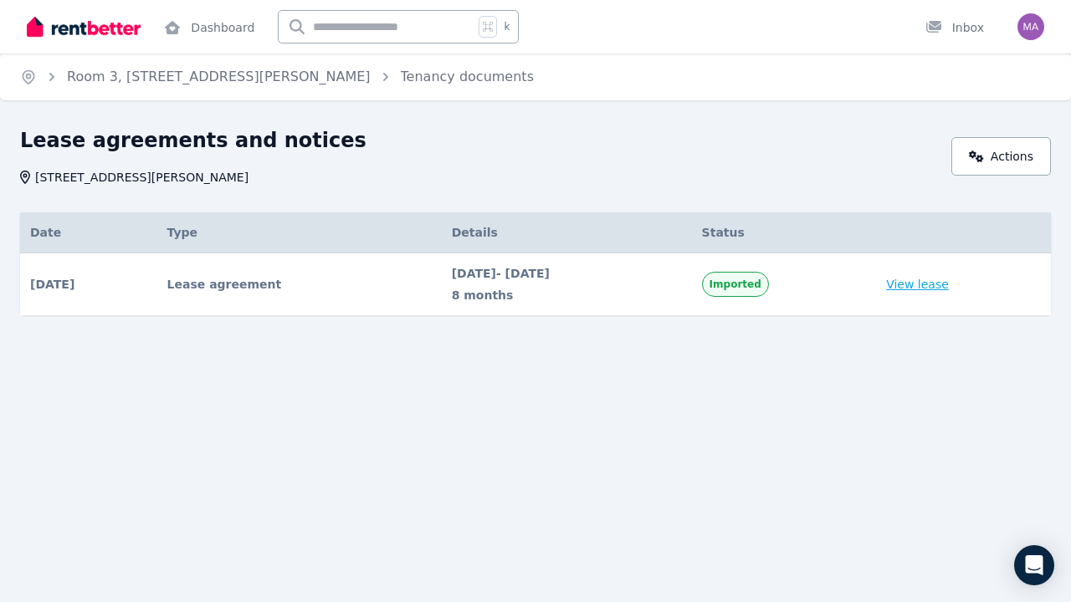  I want to click on th: Details, so click(566, 233).